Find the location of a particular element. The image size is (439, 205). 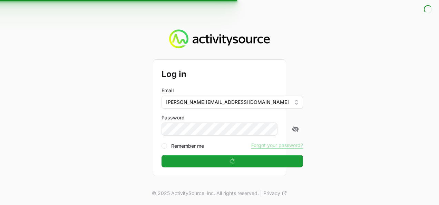

label: Password is located at coordinates (232, 118).